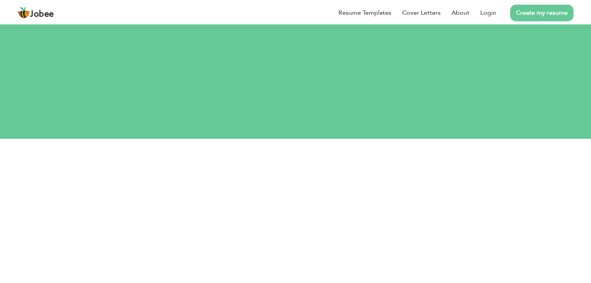 Image resolution: width=591 pixels, height=283 pixels. What do you see at coordinates (24, 13) in the screenshot?
I see `img: jobee.io` at bounding box center [24, 13].